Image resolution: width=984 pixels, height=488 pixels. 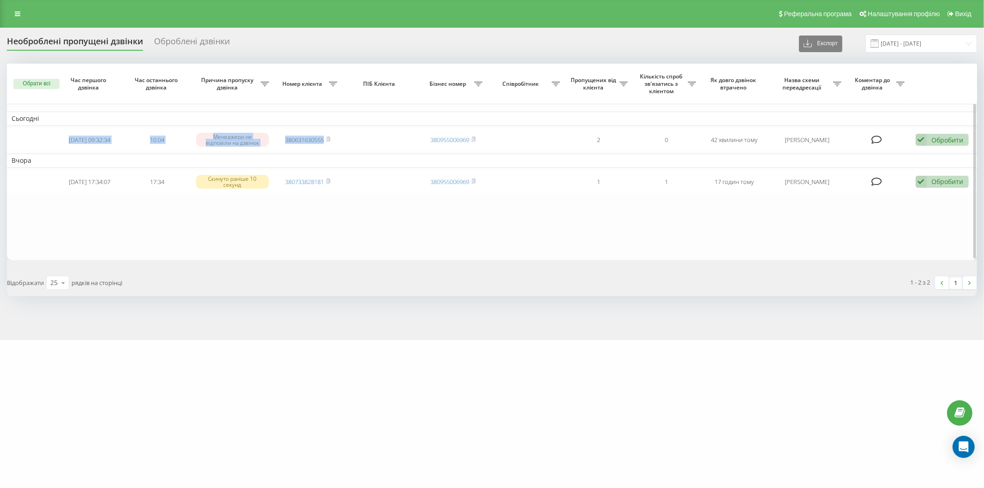 I want to click on a: 380631630555, so click(x=304, y=140).